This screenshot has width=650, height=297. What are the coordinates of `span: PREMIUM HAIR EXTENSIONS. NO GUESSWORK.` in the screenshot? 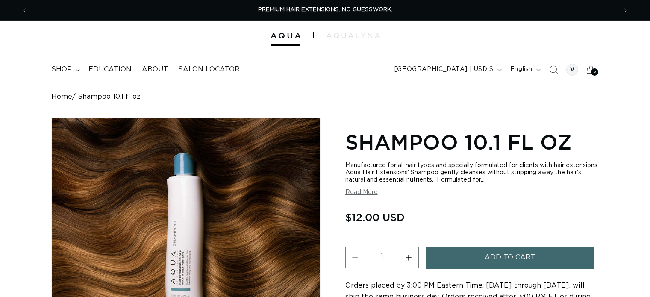 It's located at (325, 9).